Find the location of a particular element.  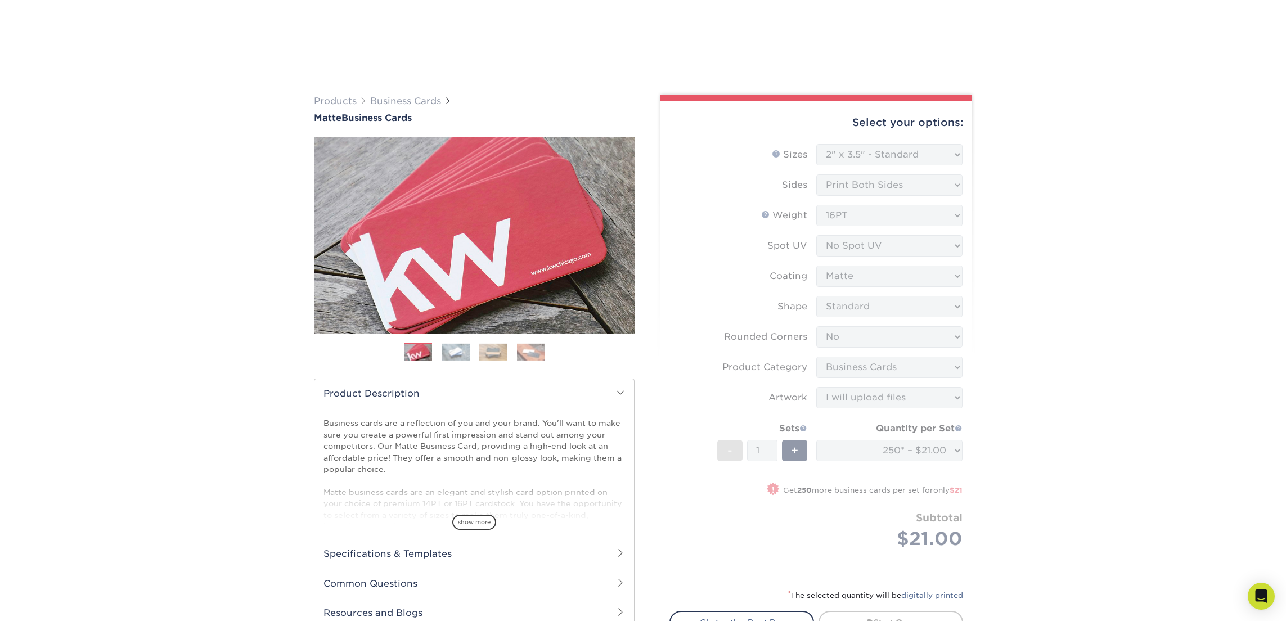

span: Matte is located at coordinates (327, 118).